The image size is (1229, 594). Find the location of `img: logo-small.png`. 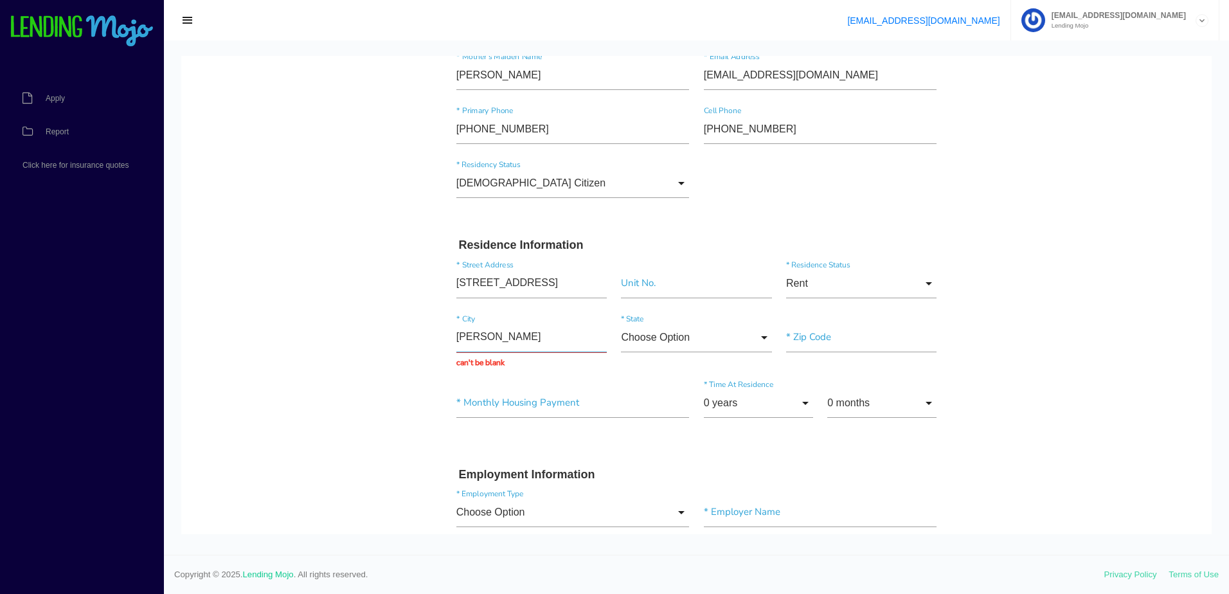

img: logo-small.png is located at coordinates (82, 31).